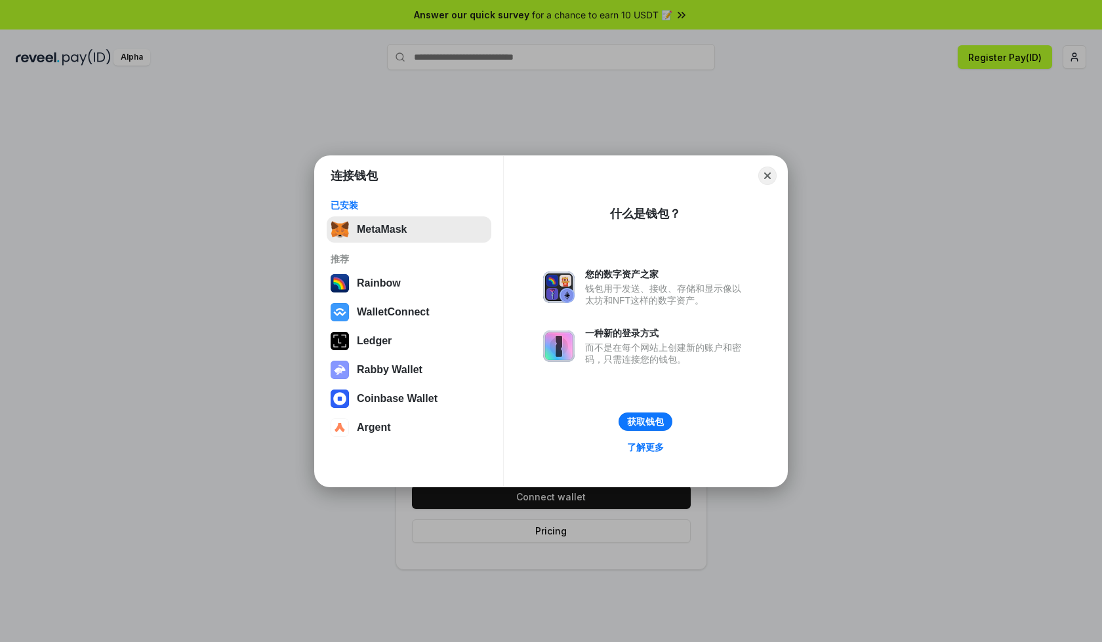  I want to click on img: svg+xml,%3Csvg%20xmlns%3D%22http%3A%2F%2Fwww.w3.org%2F2000%2Fsvg%22%20width%3D%2228%22%20height%3..., so click(340, 341).